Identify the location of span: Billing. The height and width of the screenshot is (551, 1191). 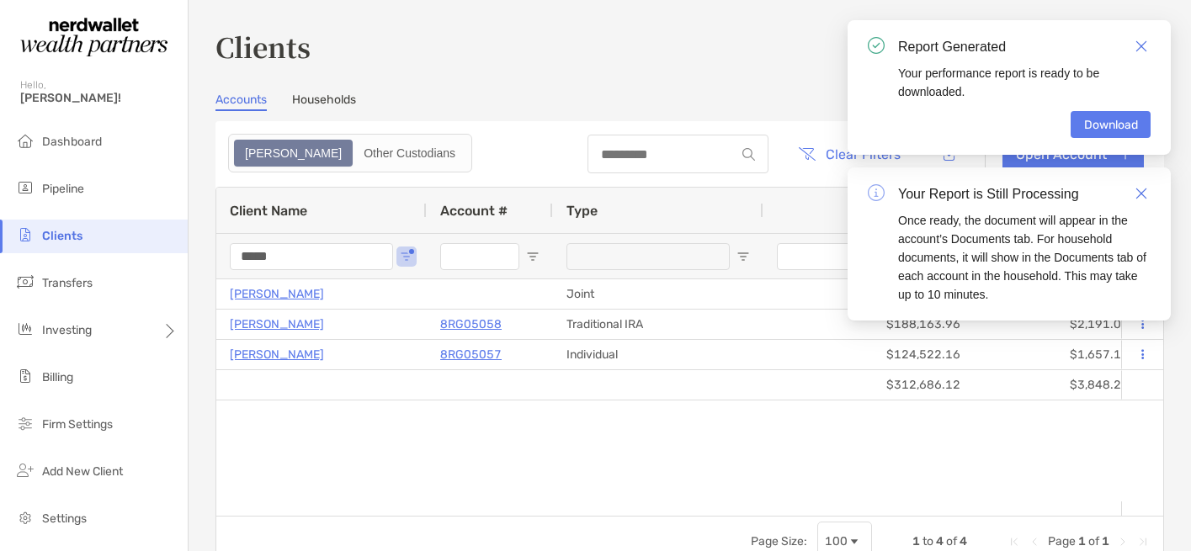
(57, 377).